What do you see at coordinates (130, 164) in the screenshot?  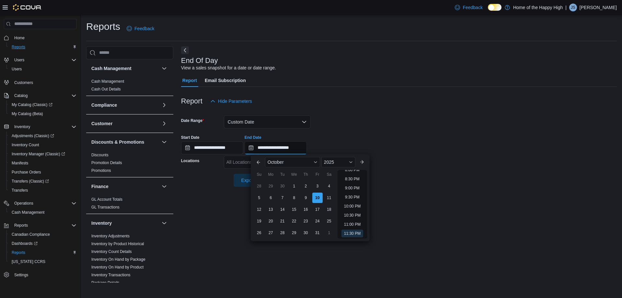 I see `div: Discounts & Promotions` at bounding box center [130, 164].